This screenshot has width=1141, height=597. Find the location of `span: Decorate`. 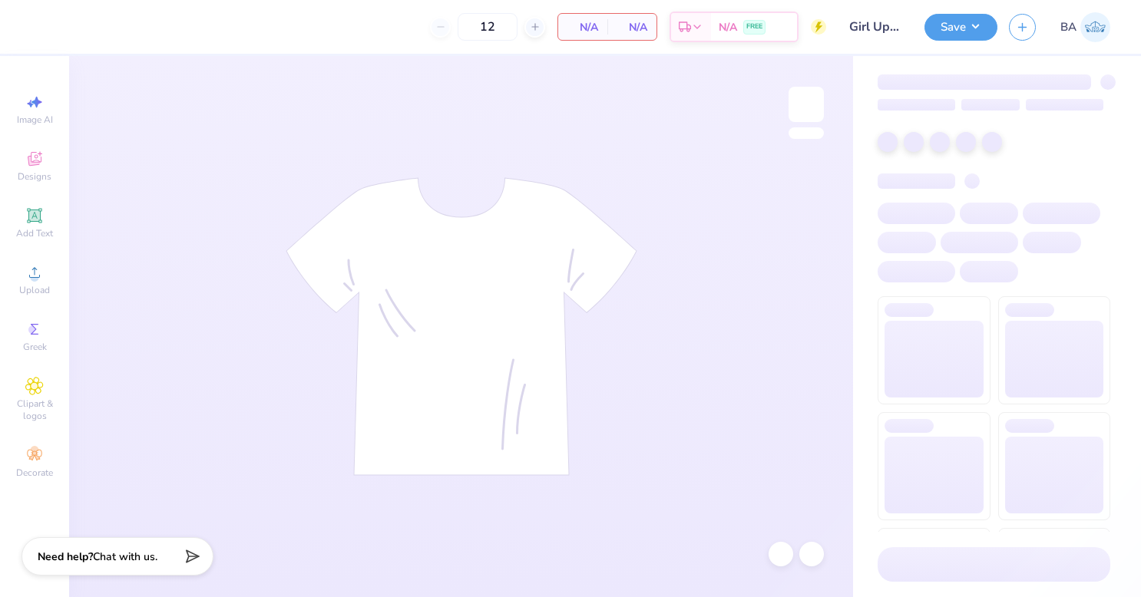

span: Decorate is located at coordinates (35, 473).